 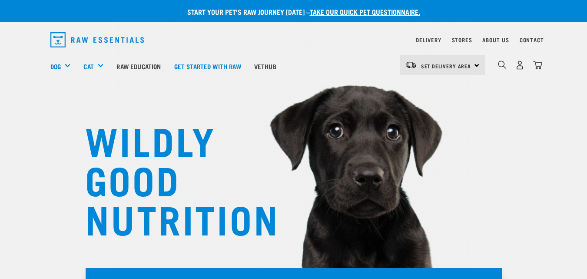 What do you see at coordinates (88, 66) in the screenshot?
I see `a: Cat` at bounding box center [88, 66].